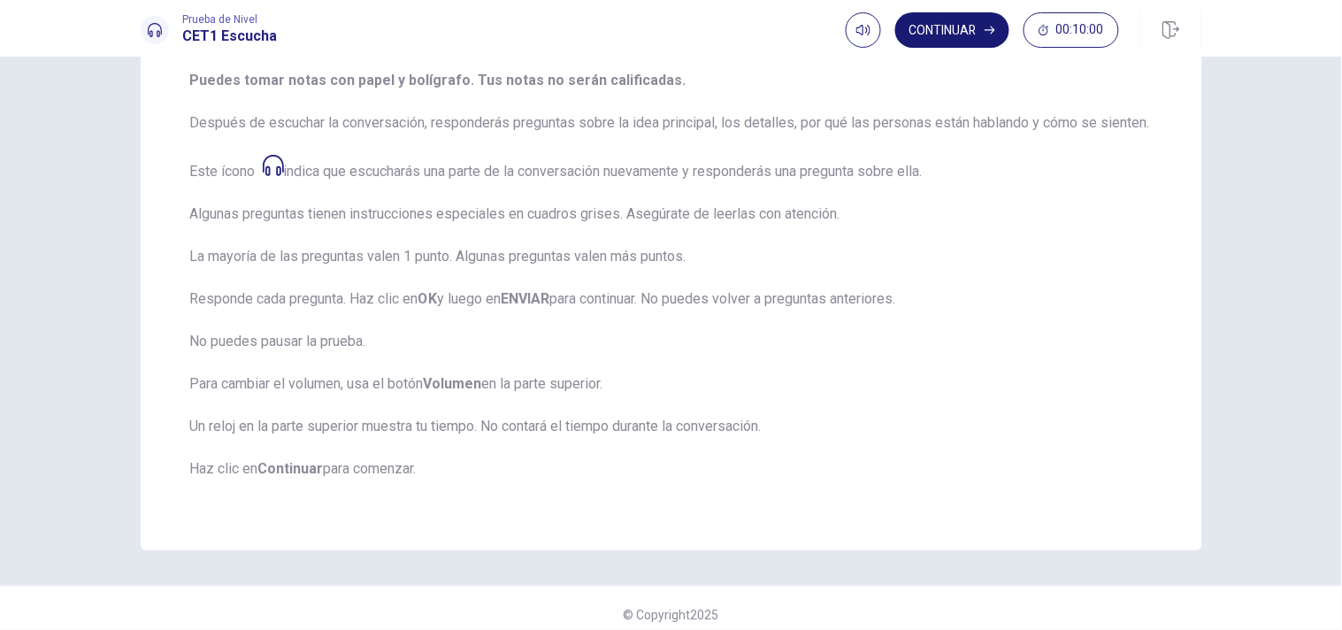 This screenshot has width=1342, height=630. What do you see at coordinates (230, 36) in the screenshot?
I see `h1: CET1 Escucha` at bounding box center [230, 36].